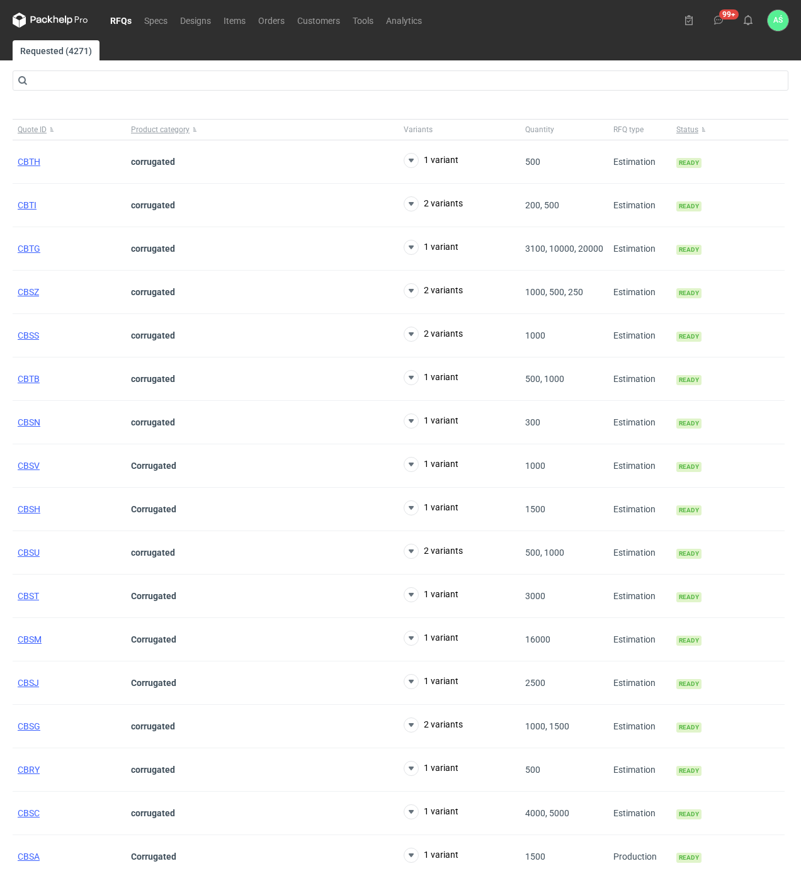  What do you see at coordinates (28, 379) in the screenshot?
I see `a: CBTB` at bounding box center [28, 379].